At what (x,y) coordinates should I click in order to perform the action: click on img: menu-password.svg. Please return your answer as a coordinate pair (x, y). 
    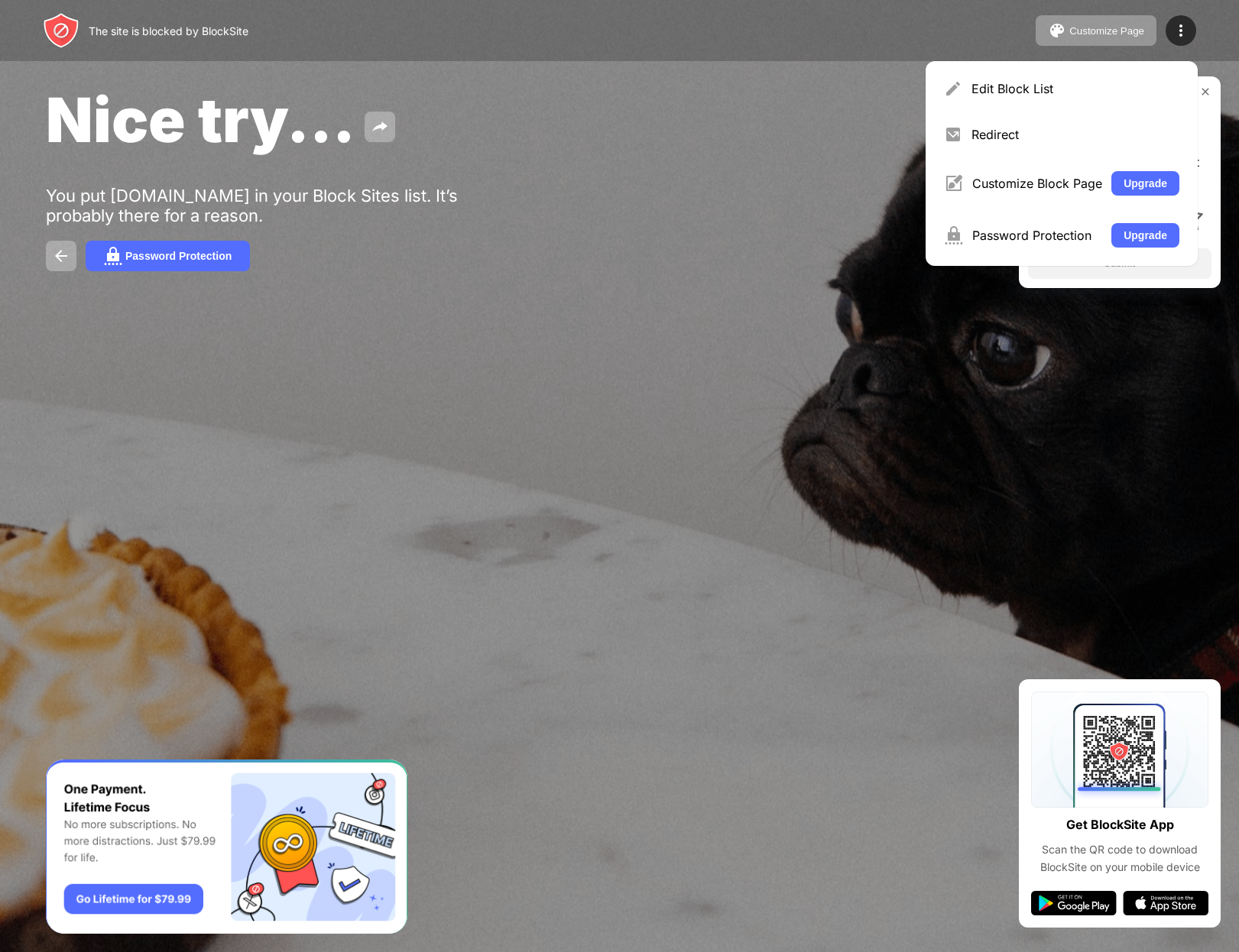
    Looking at the image, I should click on (953, 235).